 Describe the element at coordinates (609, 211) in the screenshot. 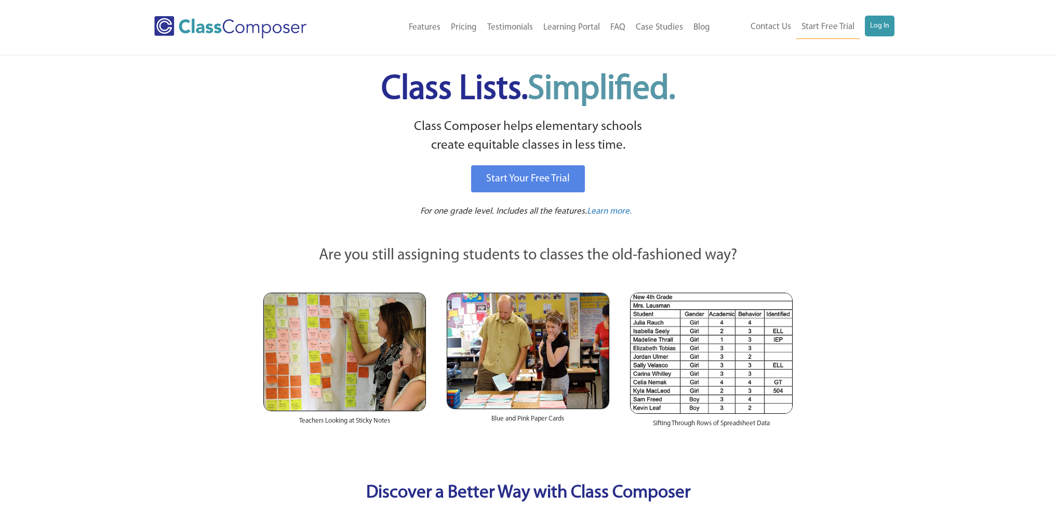

I see `span: Learn more.` at that location.